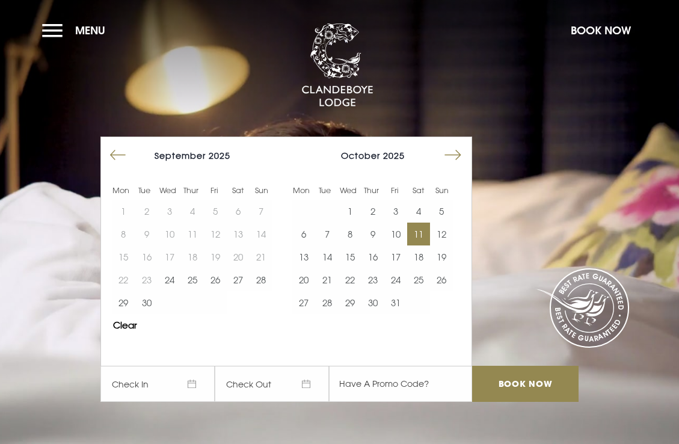 The image size is (679, 444). I want to click on td: Choose Saturday, October 18, 2025 as your start date., so click(418, 257).